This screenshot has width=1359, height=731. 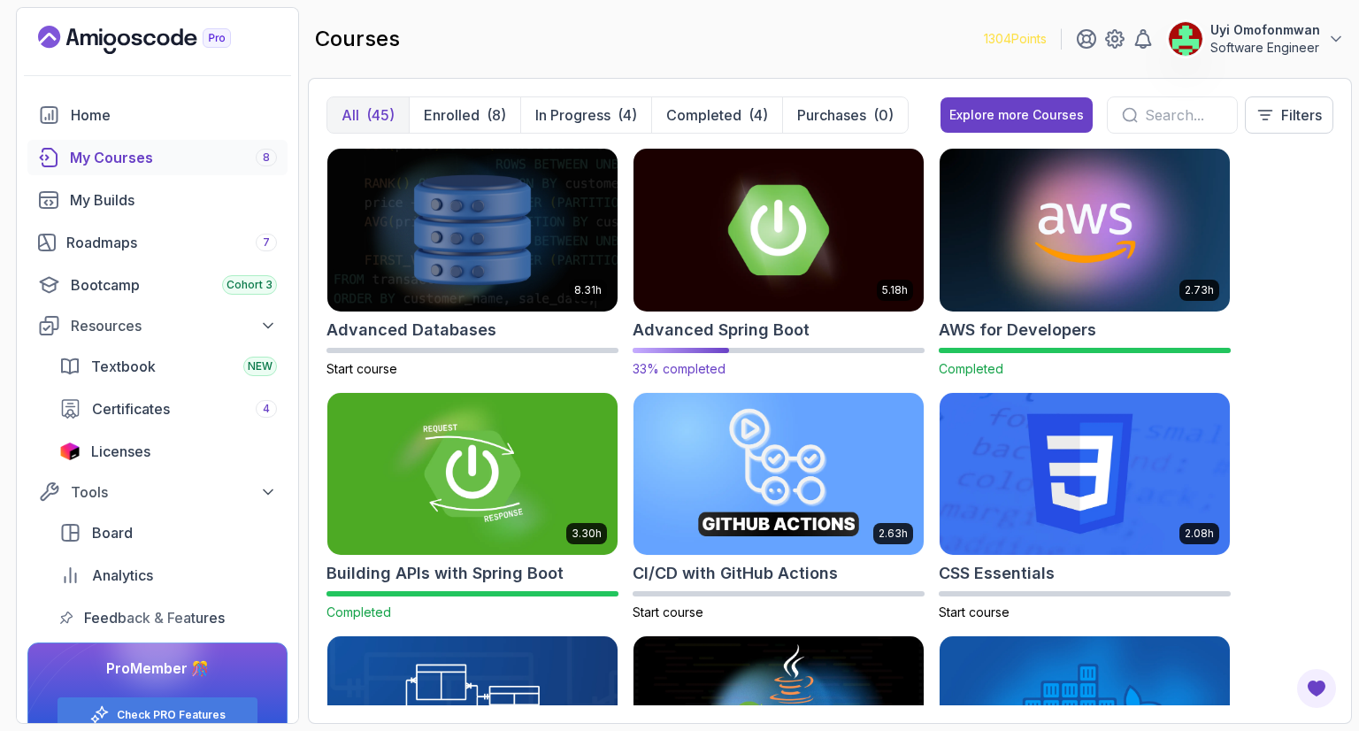 What do you see at coordinates (451, 115) in the screenshot?
I see `p: Enrolled` at bounding box center [451, 115].